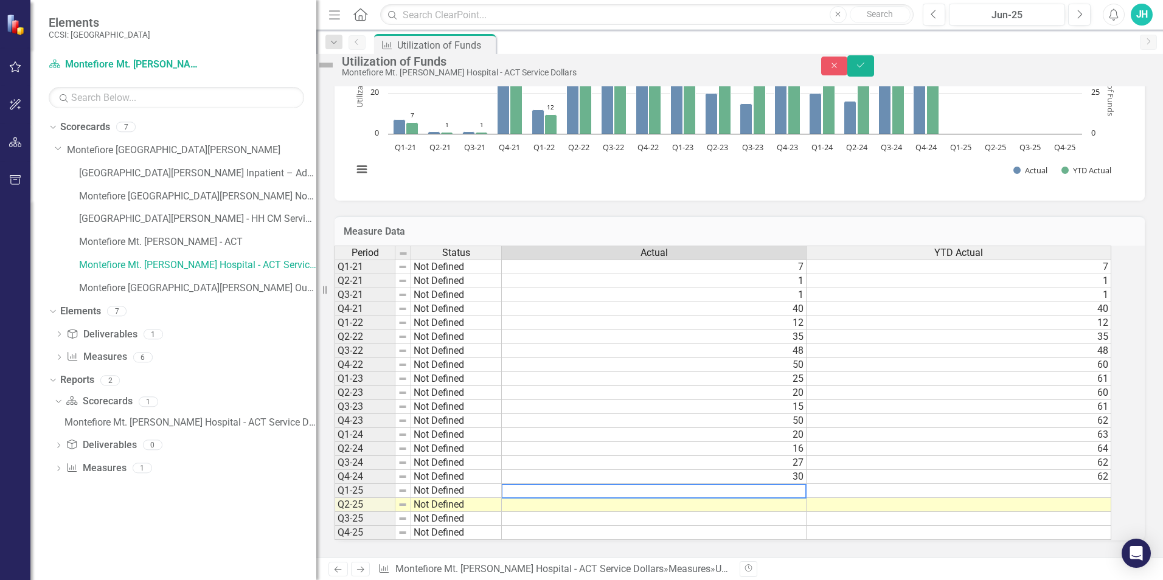  Describe the element at coordinates (16, 24) in the screenshot. I see `img: ClearPoint Strategy` at that location.